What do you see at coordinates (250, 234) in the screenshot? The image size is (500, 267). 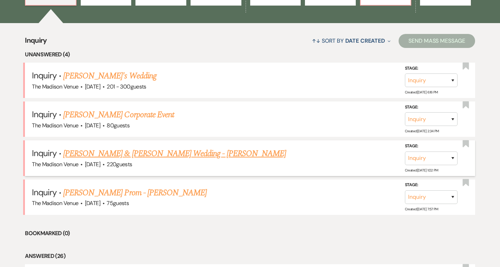 I see `li: Bookmarked (0)` at bounding box center [250, 234].